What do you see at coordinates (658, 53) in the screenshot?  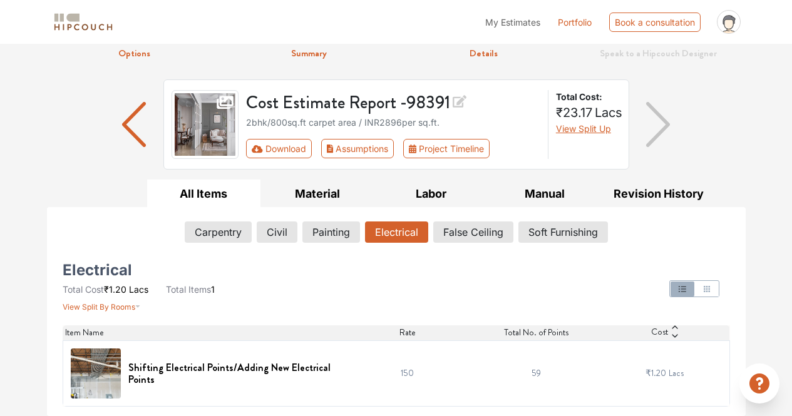 I see `strong: Speak to a Hipcouch Designer` at bounding box center [658, 53].